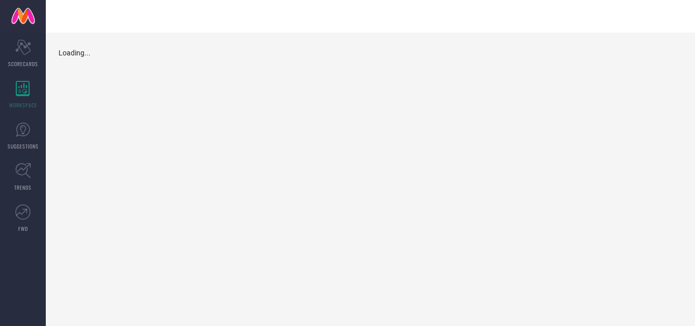 The width and height of the screenshot is (695, 326). Describe the element at coordinates (23, 187) in the screenshot. I see `span: TRENDS` at that location.